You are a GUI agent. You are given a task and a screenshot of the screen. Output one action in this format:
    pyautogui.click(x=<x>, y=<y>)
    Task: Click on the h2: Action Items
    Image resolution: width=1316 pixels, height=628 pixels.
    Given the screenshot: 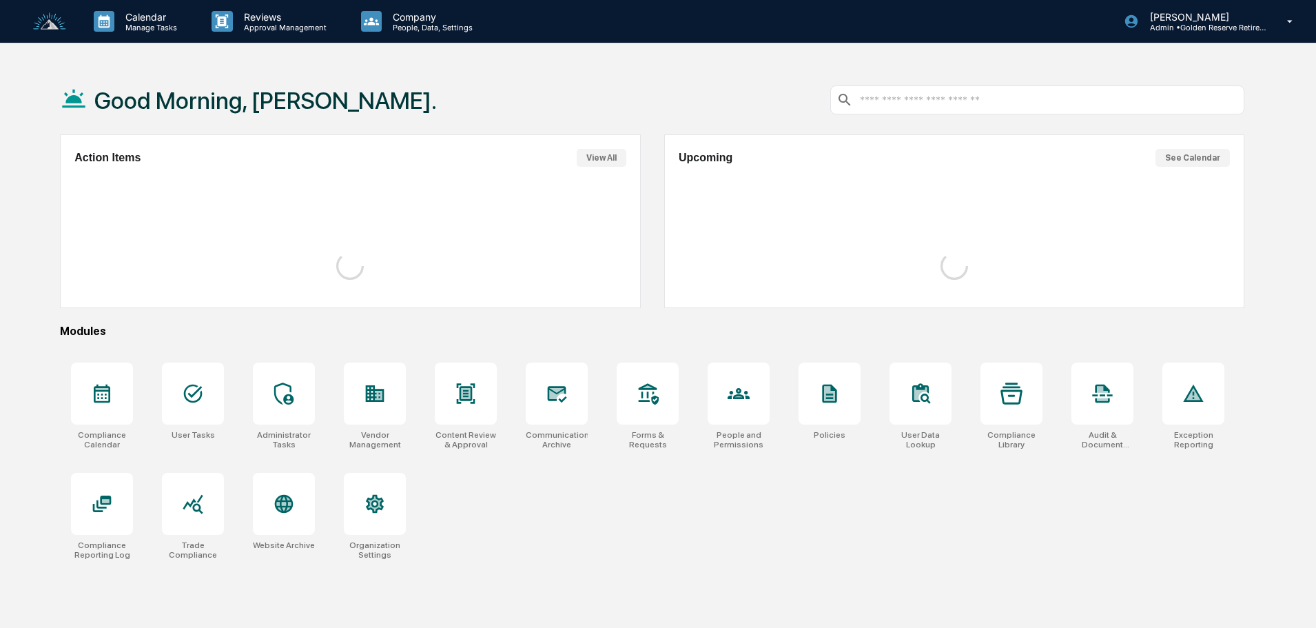 What is the action you would take?
    pyautogui.click(x=107, y=158)
    